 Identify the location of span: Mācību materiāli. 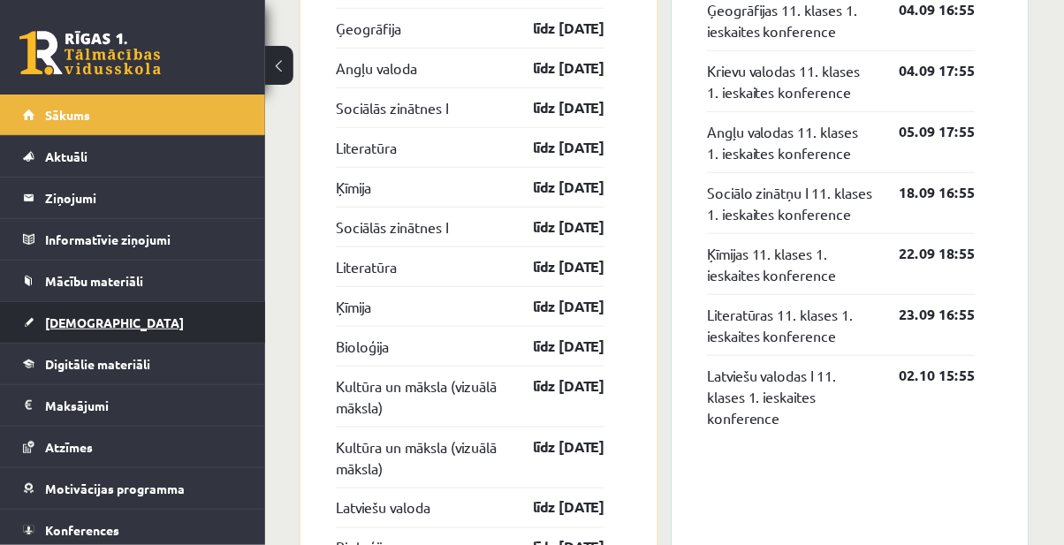
(94, 281).